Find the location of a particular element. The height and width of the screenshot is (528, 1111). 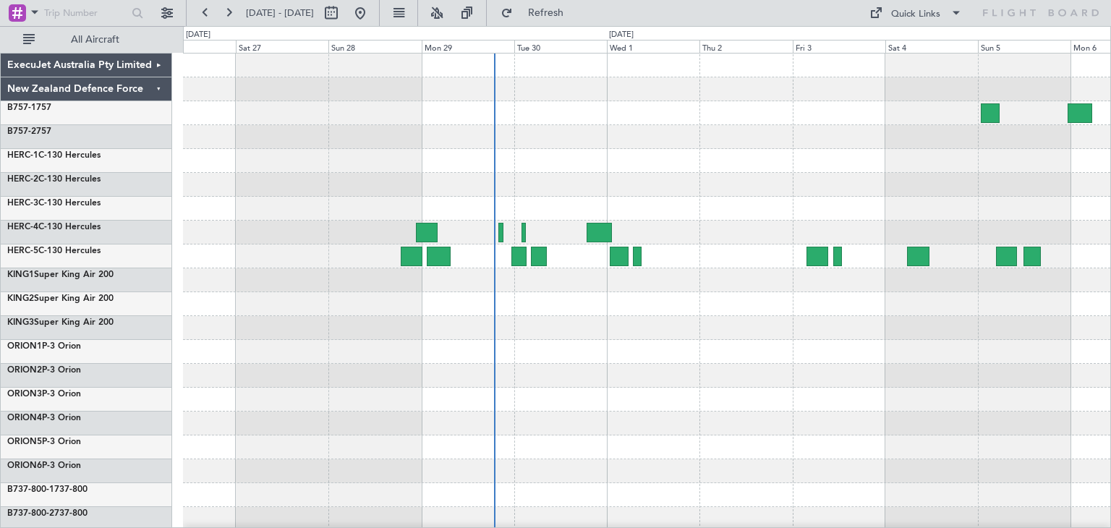

button: All Aircraft is located at coordinates (86, 40).